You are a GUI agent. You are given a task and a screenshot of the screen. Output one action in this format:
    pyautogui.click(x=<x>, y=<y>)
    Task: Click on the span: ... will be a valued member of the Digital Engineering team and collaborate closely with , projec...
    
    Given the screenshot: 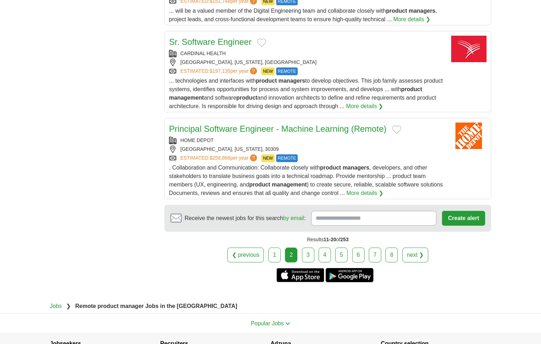 What is the action you would take?
    pyautogui.click(x=303, y=15)
    